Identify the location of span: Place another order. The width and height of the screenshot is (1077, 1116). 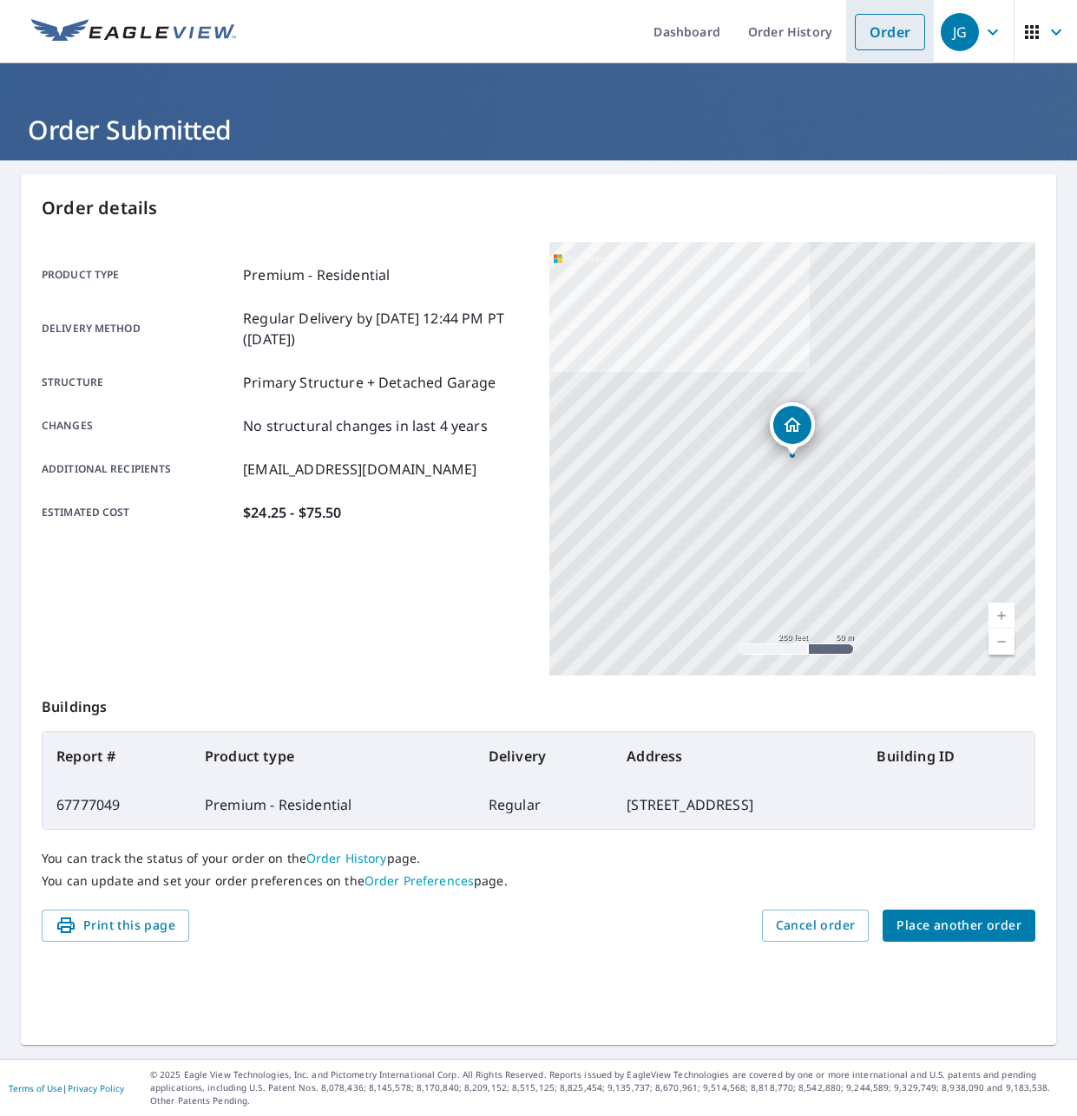
(959, 926).